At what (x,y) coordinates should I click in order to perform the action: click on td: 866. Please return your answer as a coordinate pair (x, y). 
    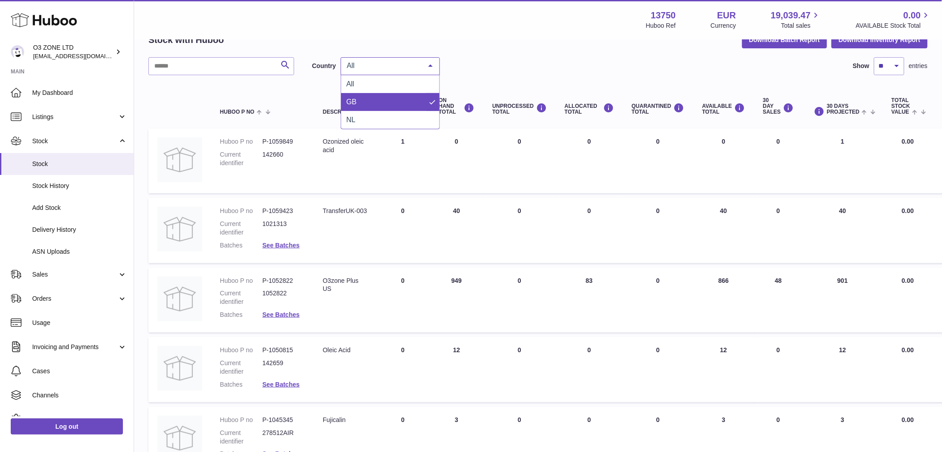
    Looking at the image, I should click on (724, 300).